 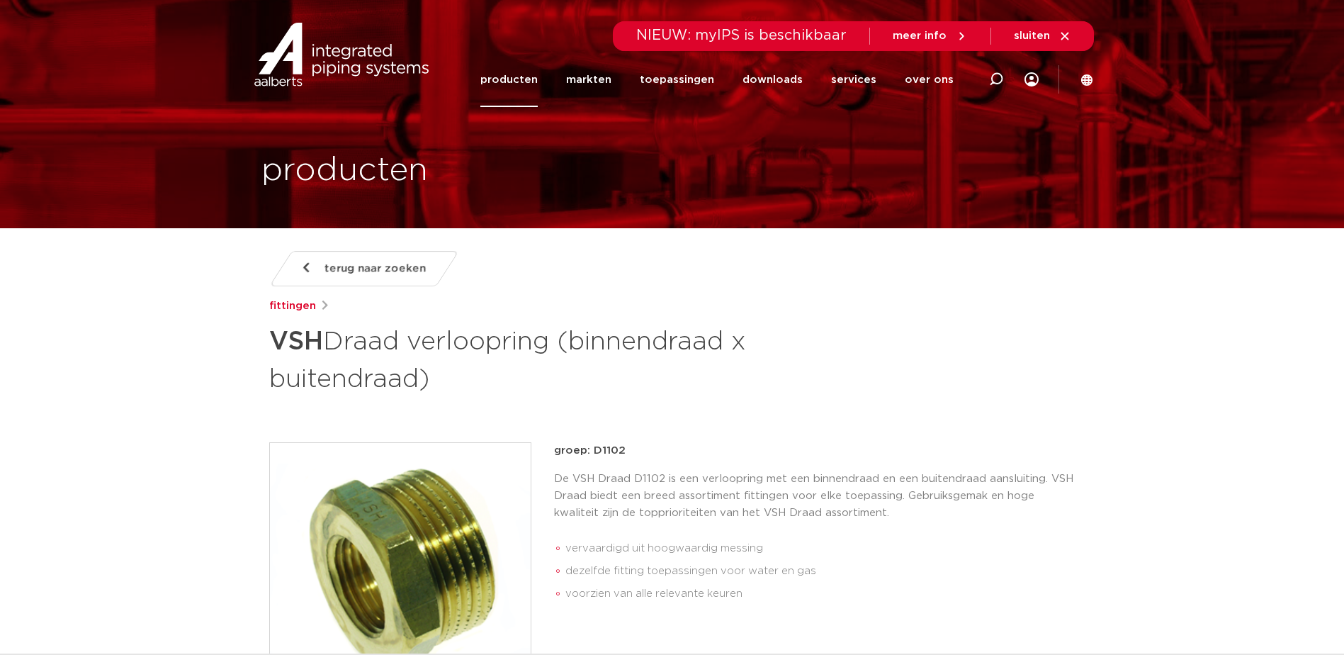 What do you see at coordinates (717, 79) in the screenshot?
I see `nav: Menu` at bounding box center [717, 79].